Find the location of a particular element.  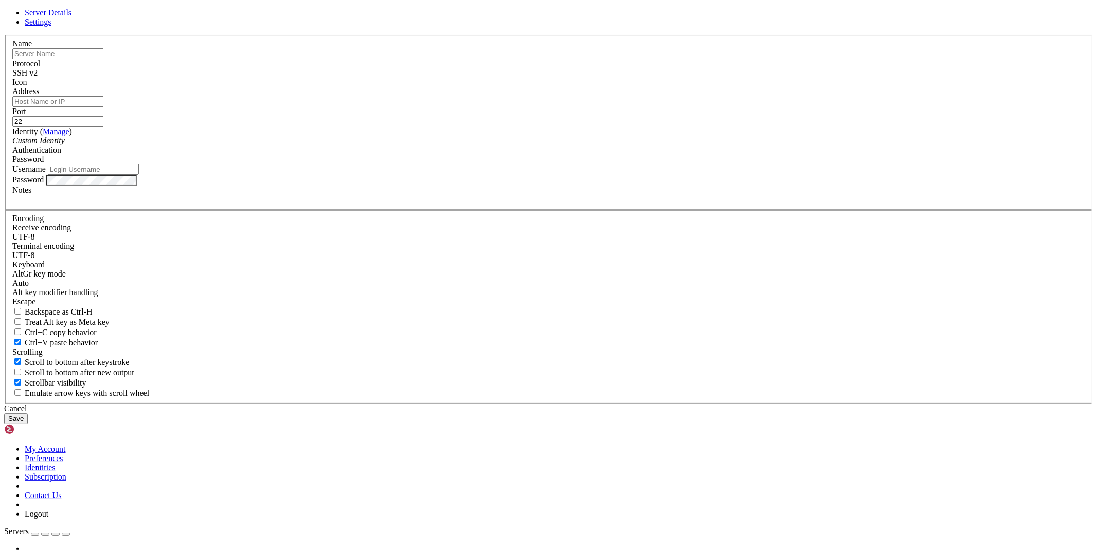

input: Scroll to bottom after keystroke is located at coordinates (17, 361).